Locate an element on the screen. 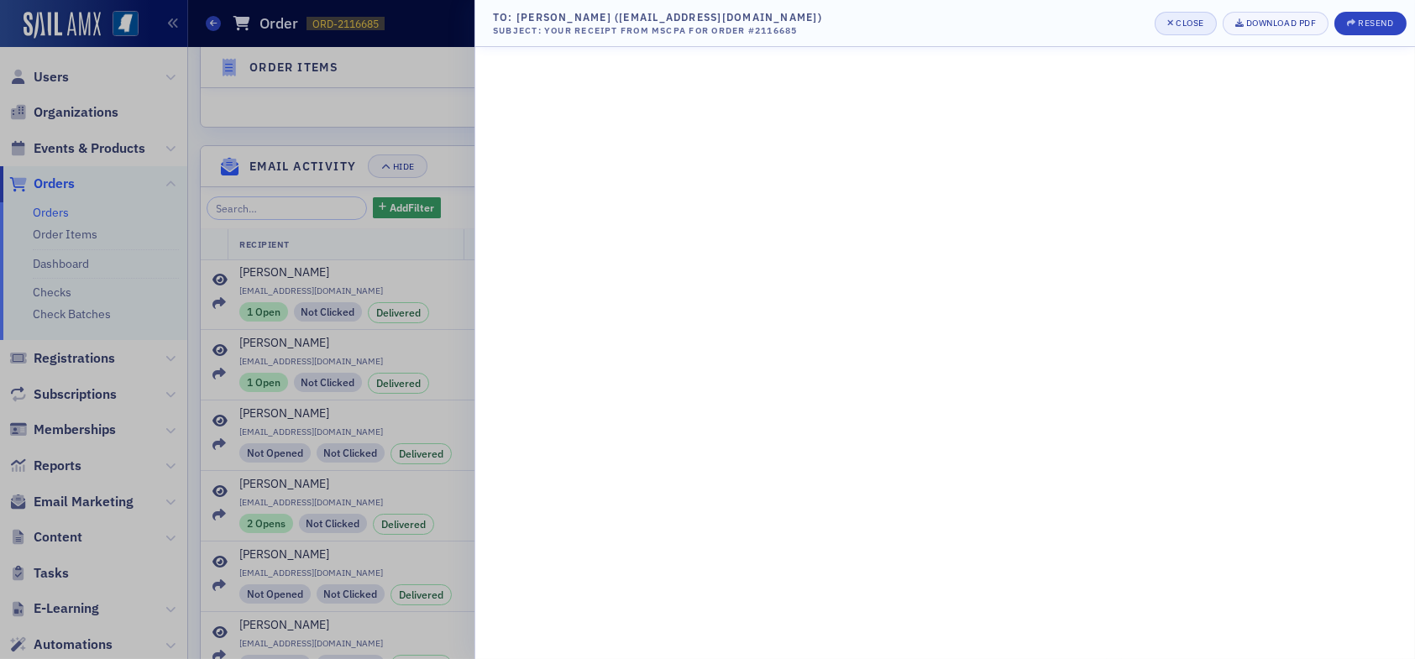 This screenshot has width=1415, height=659. div: Subject: Your Receipt from MSCPA for Order #2116685 is located at coordinates (658, 31).